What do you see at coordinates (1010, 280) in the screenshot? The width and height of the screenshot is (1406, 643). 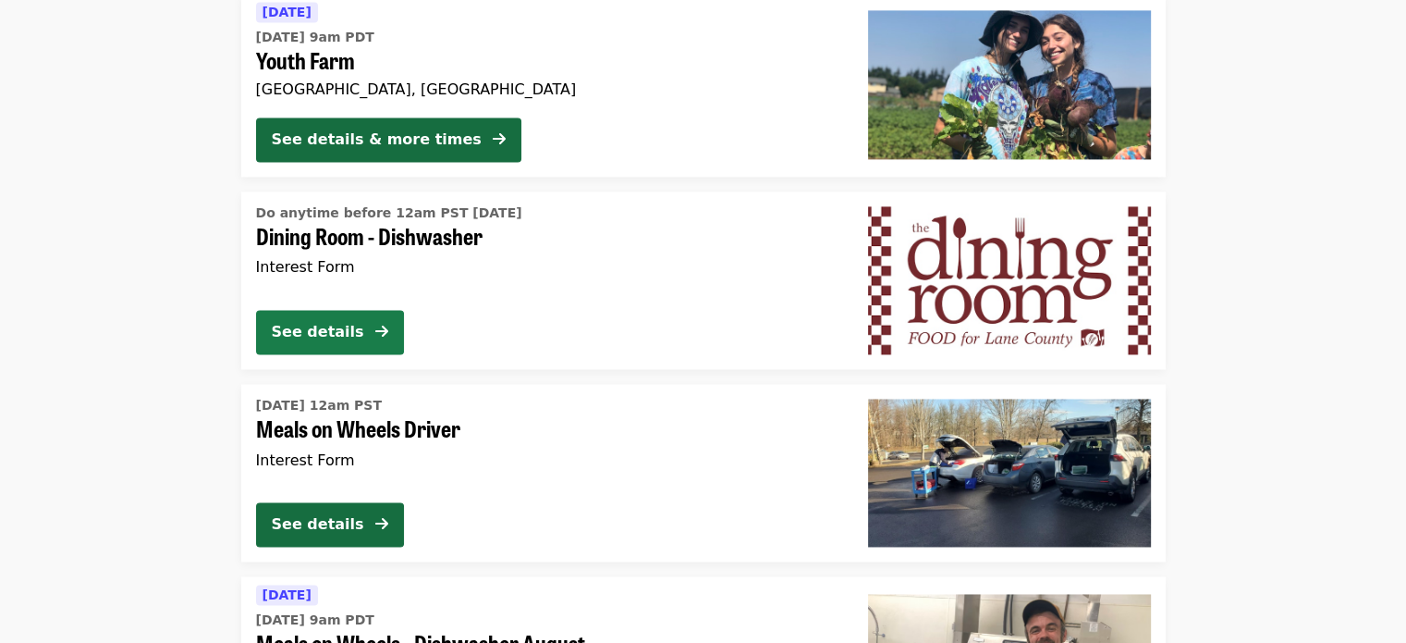 I see `img: Dining Room - Dishwasher organized by FOOD For Lane County` at bounding box center [1010, 280].